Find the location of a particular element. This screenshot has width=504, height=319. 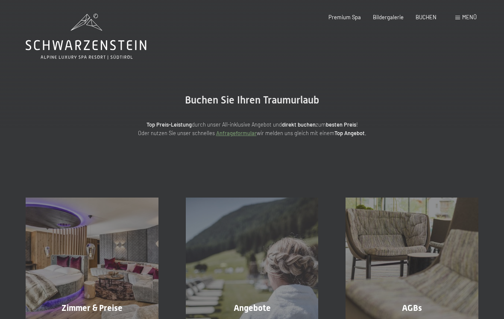

span: Angebote is located at coordinates (252, 308).